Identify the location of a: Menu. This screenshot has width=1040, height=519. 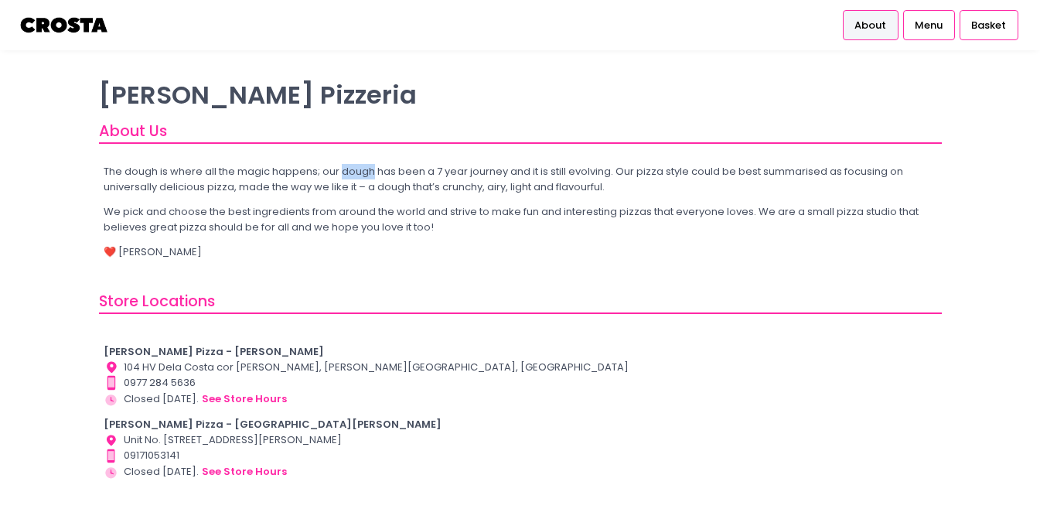
(929, 25).